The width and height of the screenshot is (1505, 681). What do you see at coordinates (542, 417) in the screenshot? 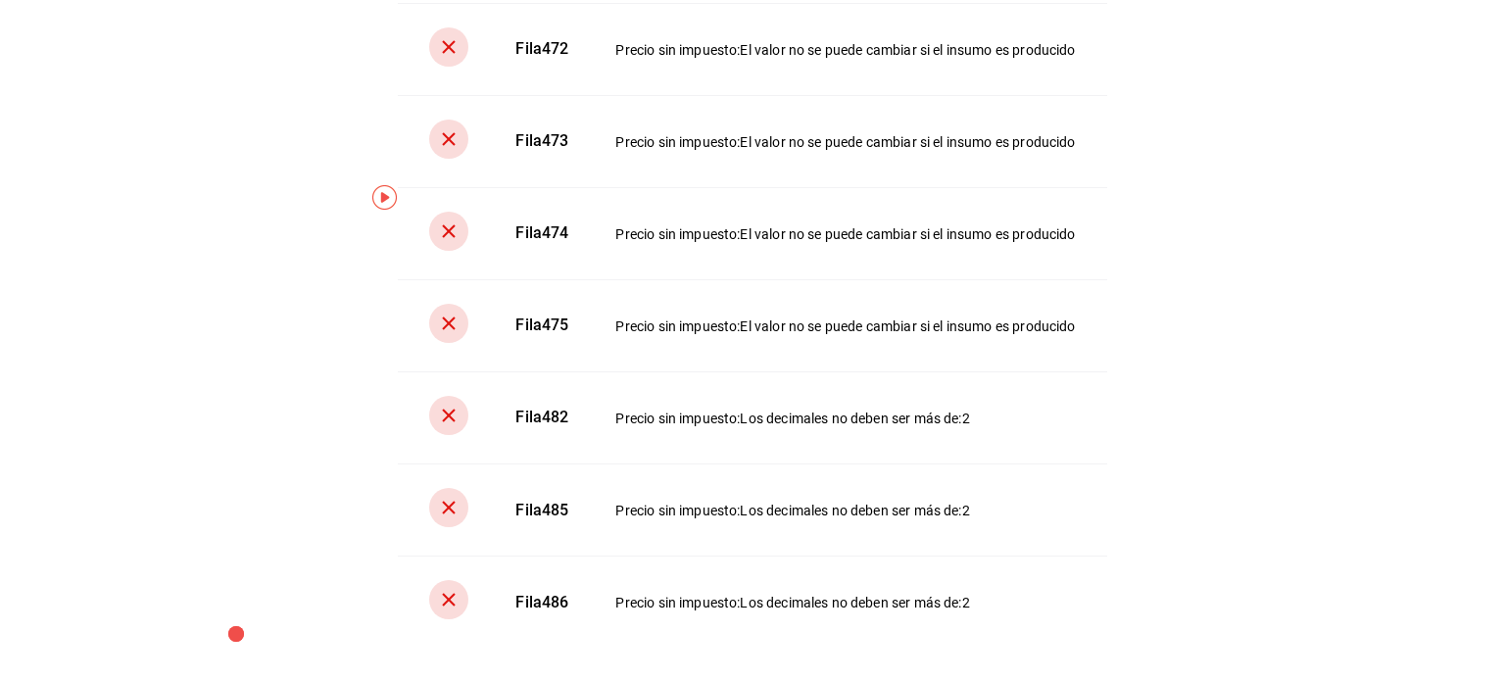
I see `div: Fila 482` at bounding box center [542, 417].